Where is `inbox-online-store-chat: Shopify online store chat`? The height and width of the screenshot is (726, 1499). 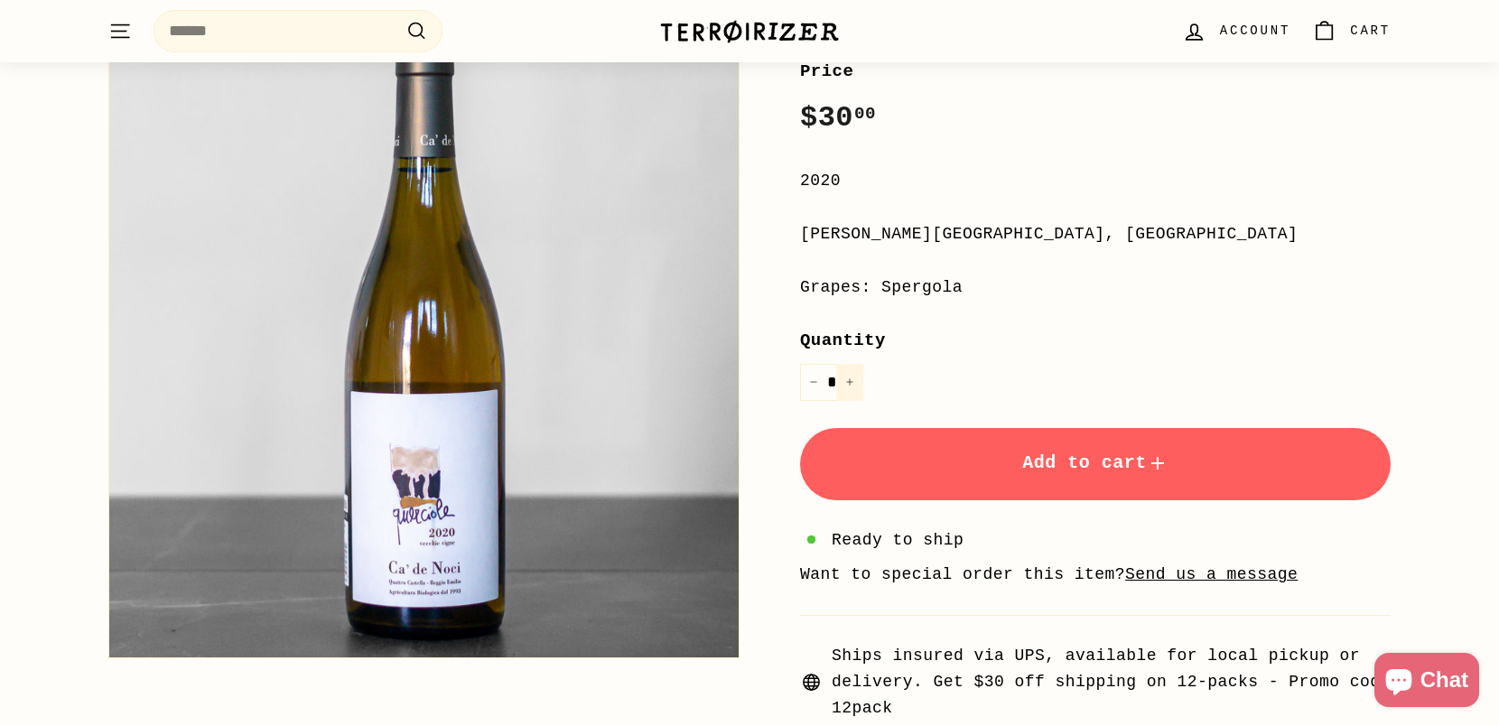 inbox-online-store-chat: Shopify online store chat is located at coordinates (1427, 682).